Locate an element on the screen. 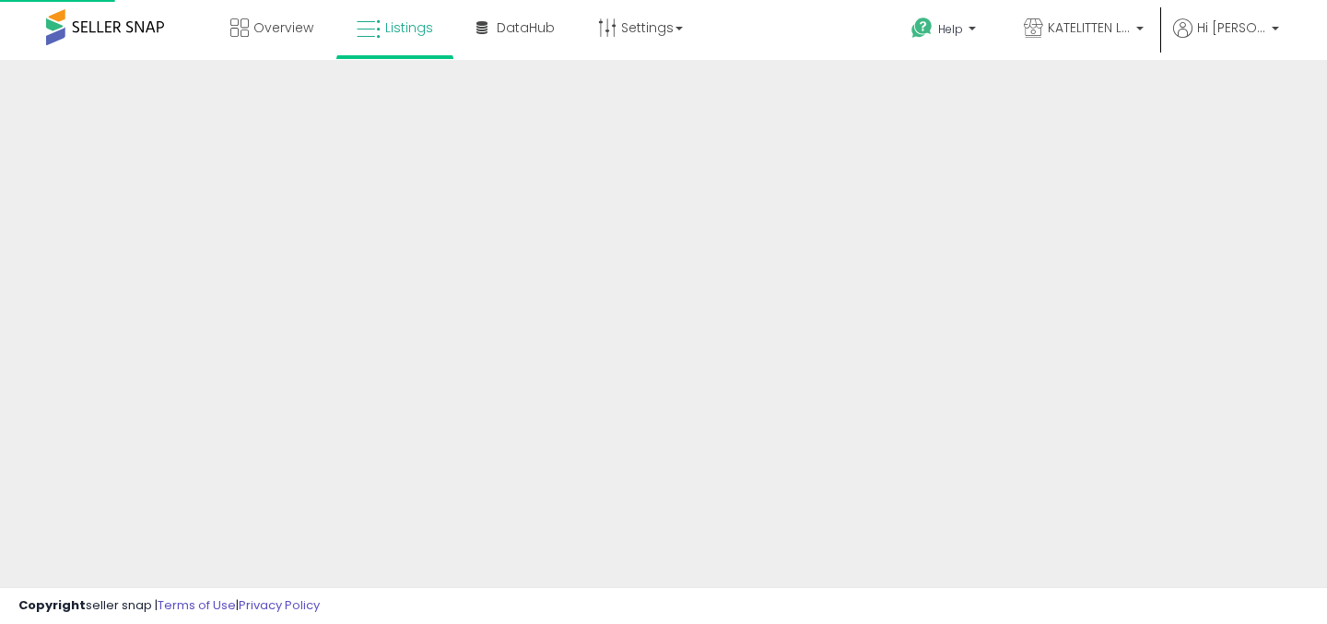 The image size is (1327, 624). div: seller snap | | is located at coordinates (169, 605).